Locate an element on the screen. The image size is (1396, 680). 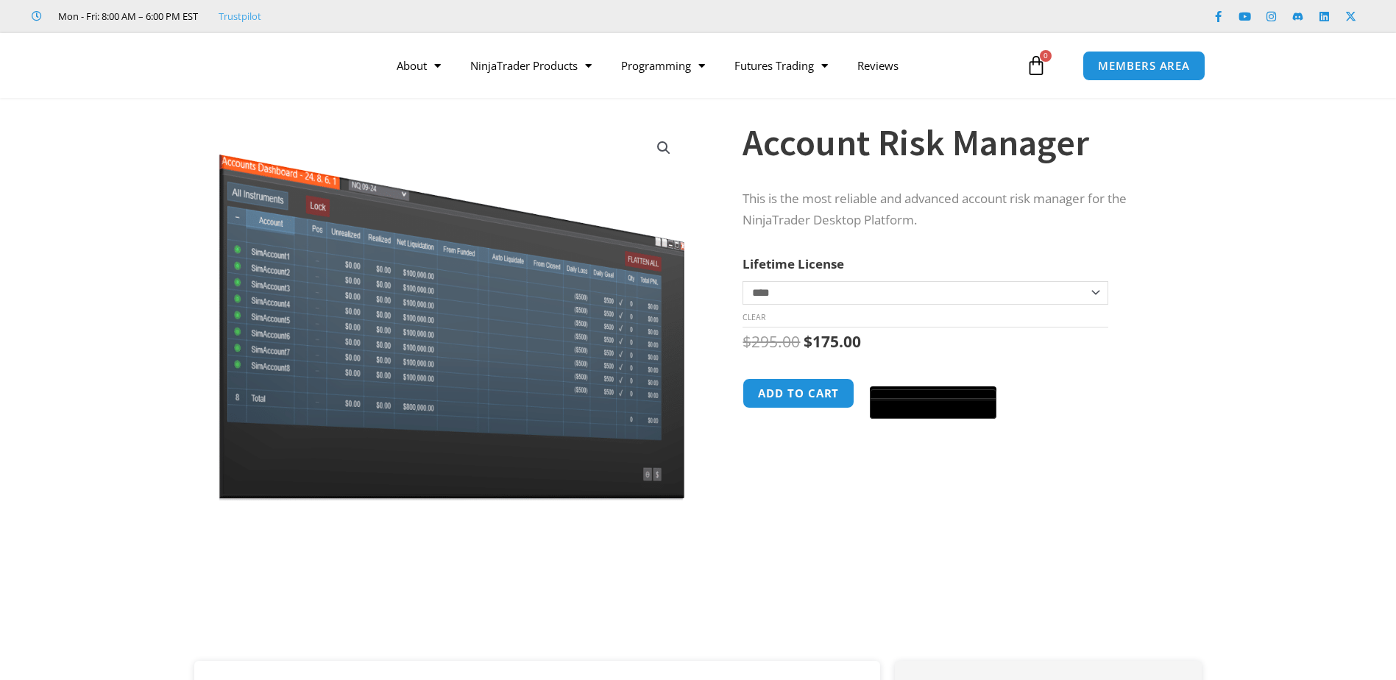
a: View full-screen image gallery is located at coordinates (664, 148).